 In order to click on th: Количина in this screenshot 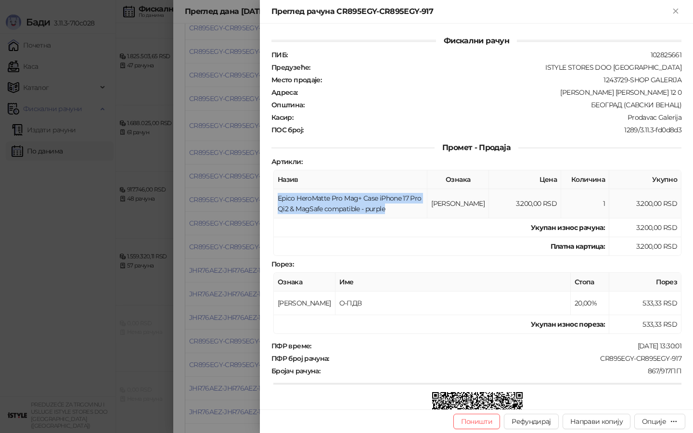, I will do `click(585, 179)`.